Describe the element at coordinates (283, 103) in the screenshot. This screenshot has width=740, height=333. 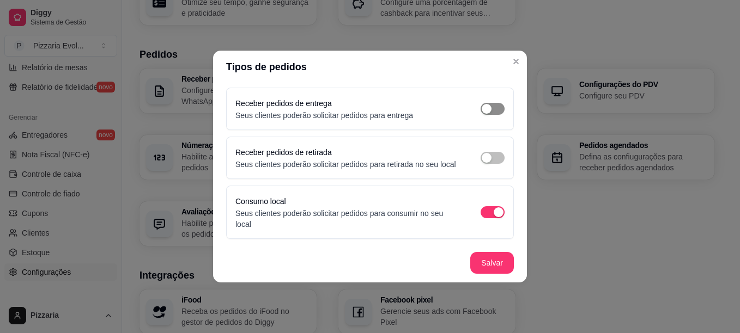
I see `label: Receber pedidos de entrega` at that location.